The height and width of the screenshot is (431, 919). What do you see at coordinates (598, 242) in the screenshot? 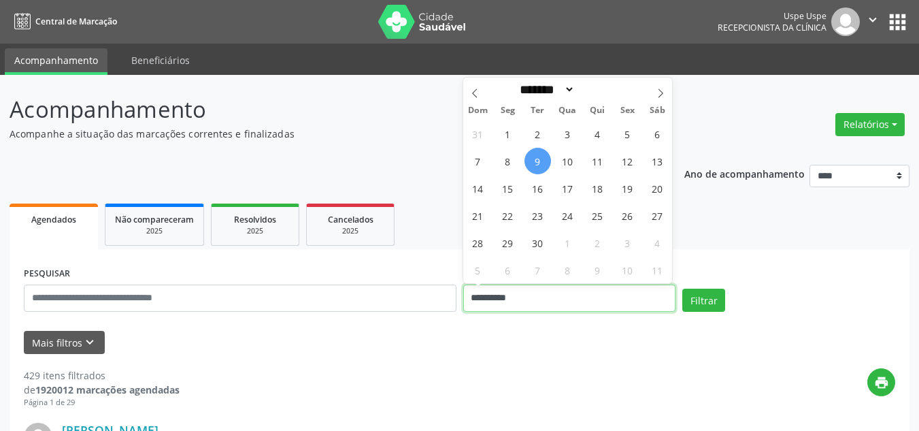
I see `span: Outubro 2, 2025` at bounding box center [598, 242].